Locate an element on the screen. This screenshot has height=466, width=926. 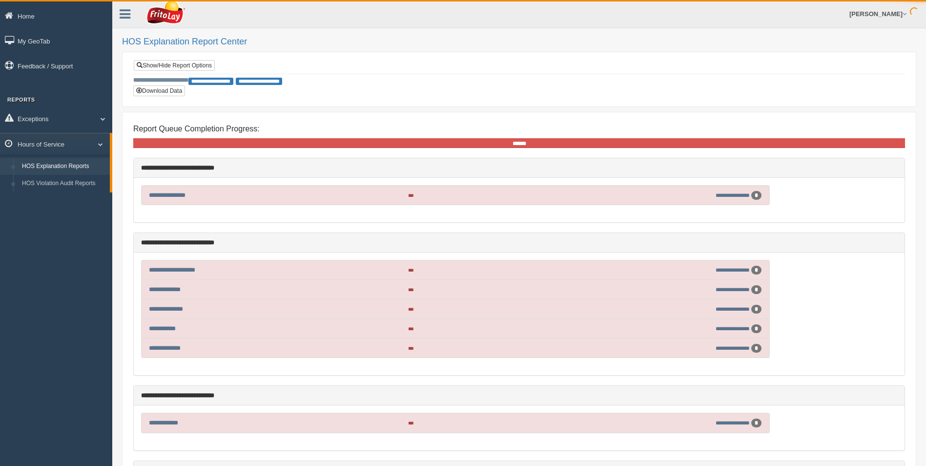
h2: HOS Explanation Report Center is located at coordinates (519, 42).